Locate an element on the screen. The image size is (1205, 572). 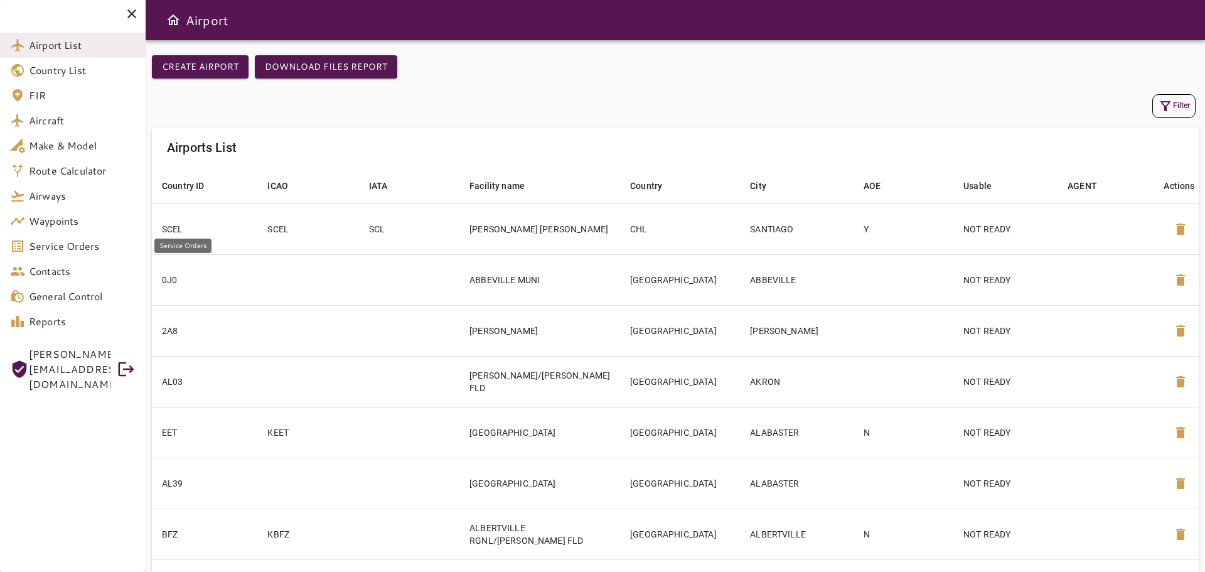
span: Reports is located at coordinates (82, 321).